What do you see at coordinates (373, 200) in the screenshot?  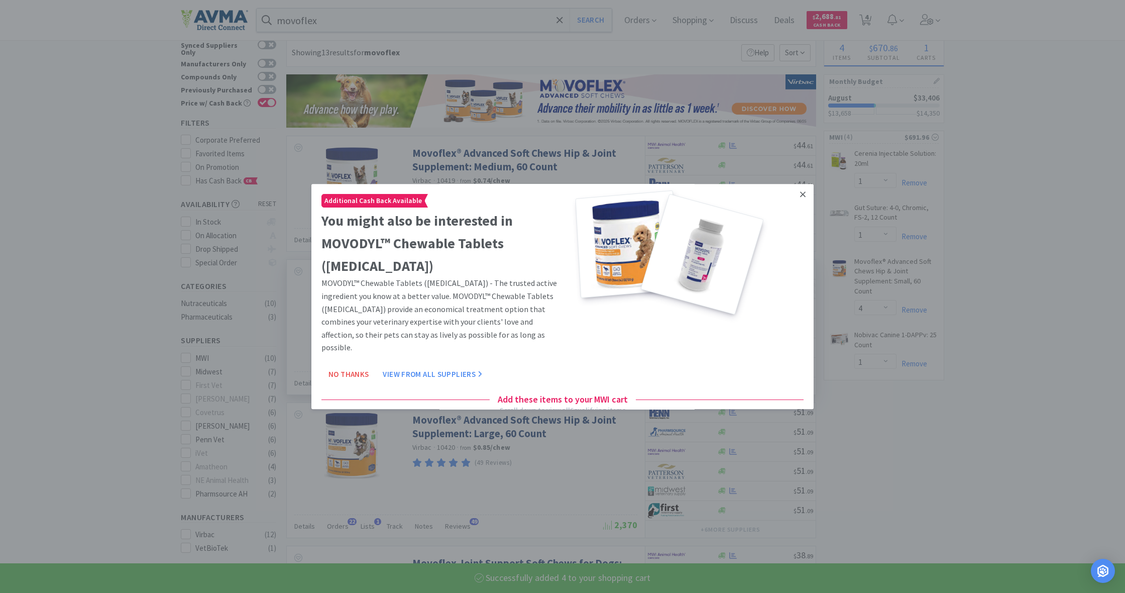 I see `span: Additional Cash Back Available` at bounding box center [373, 200].